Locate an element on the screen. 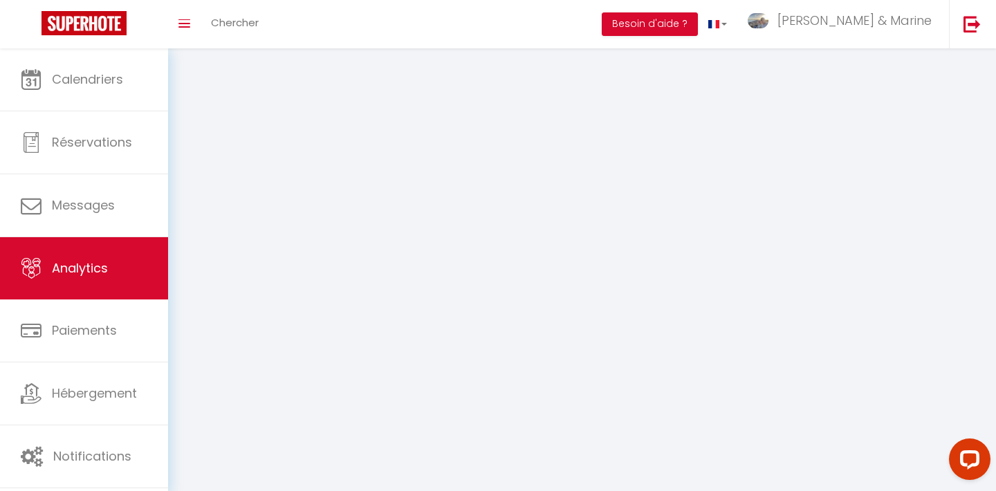 This screenshot has width=996, height=491. span: Réservations is located at coordinates (92, 142).